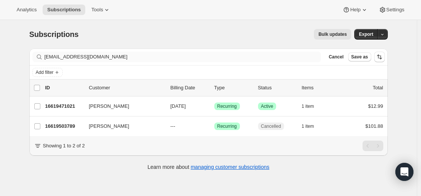 Image resolution: width=421 pixels, height=196 pixels. I want to click on span: Add filter, so click(45, 72).